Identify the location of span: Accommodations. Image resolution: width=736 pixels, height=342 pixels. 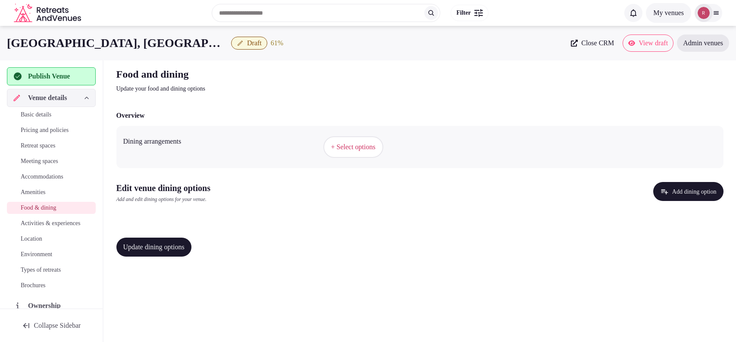
(42, 177).